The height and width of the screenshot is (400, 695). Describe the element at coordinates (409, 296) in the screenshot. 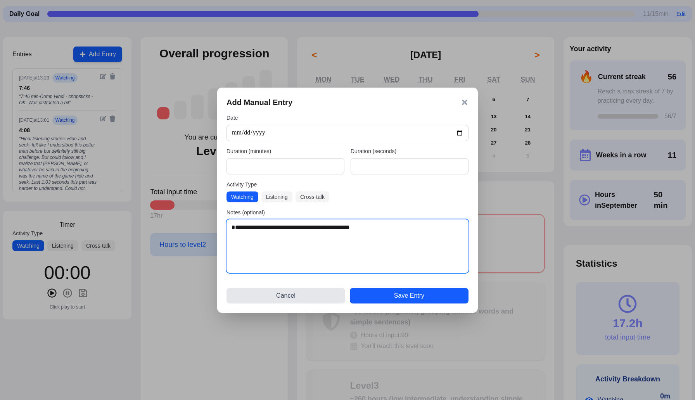

I see `button: Save Entry` at that location.